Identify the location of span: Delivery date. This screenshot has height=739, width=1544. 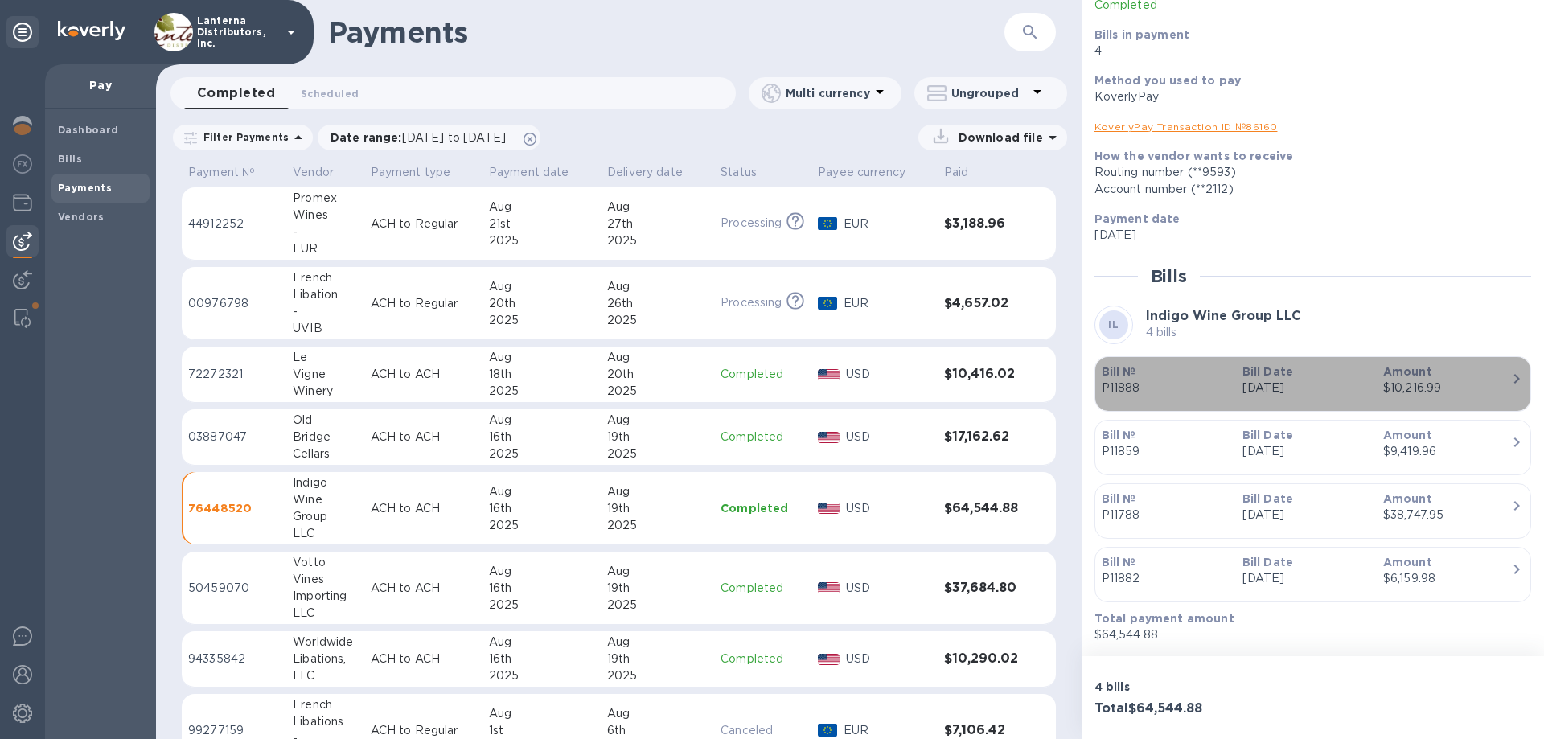
(656, 172).